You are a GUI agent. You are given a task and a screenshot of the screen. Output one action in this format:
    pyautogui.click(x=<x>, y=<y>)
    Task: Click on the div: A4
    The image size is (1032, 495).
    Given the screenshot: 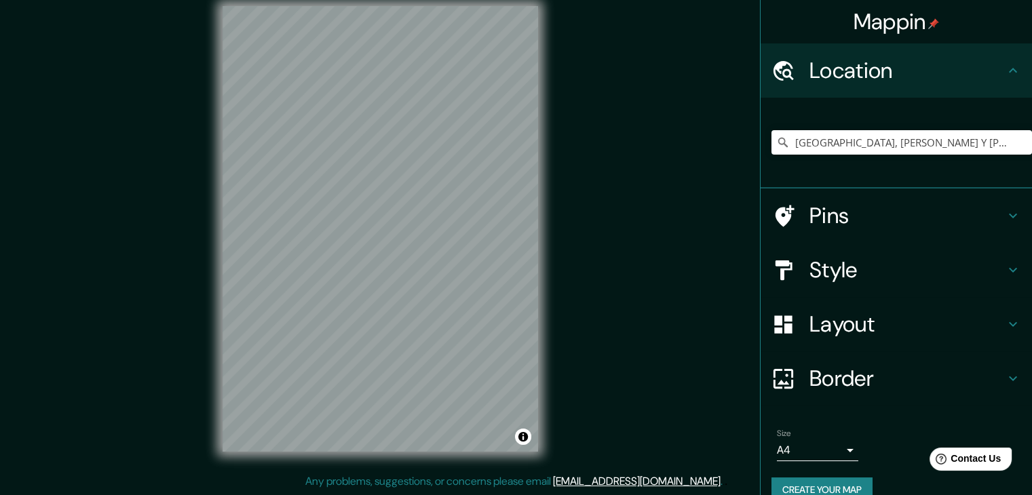 What is the action you would take?
    pyautogui.click(x=818, y=451)
    